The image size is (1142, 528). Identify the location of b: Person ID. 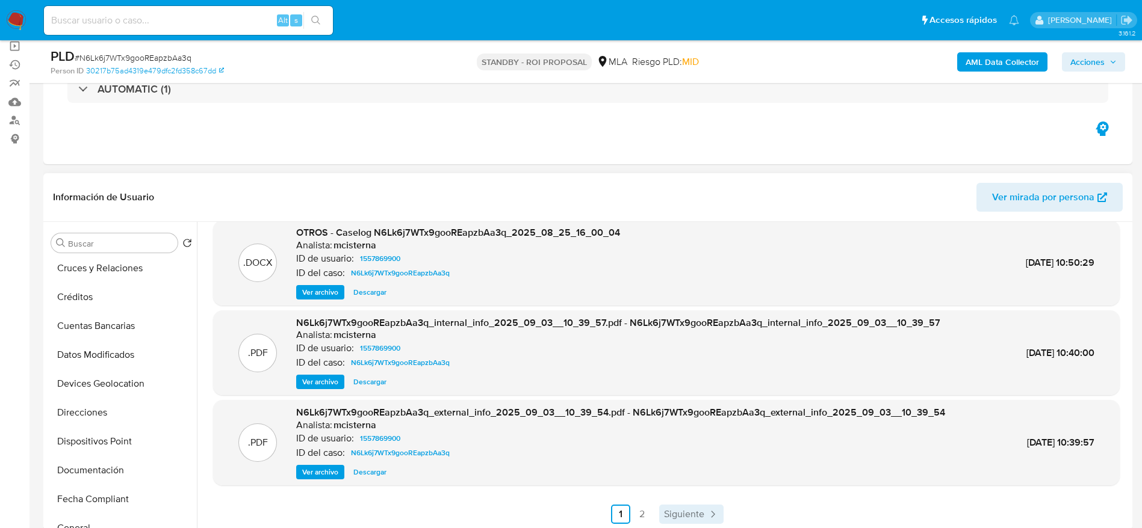
(67, 71).